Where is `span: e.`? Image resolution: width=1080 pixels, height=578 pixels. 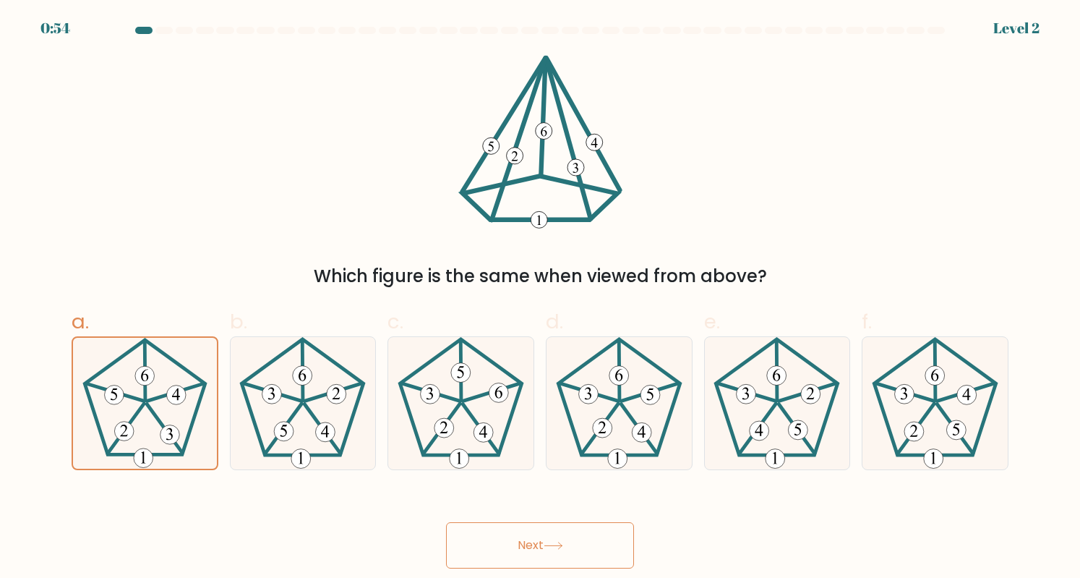
span: e. is located at coordinates (712, 321).